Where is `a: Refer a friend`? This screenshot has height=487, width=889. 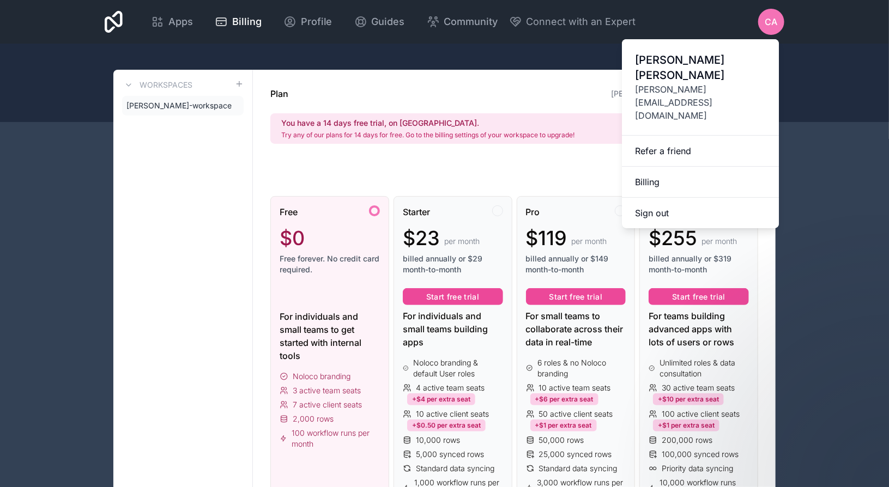
a: Refer a friend is located at coordinates (700, 151).